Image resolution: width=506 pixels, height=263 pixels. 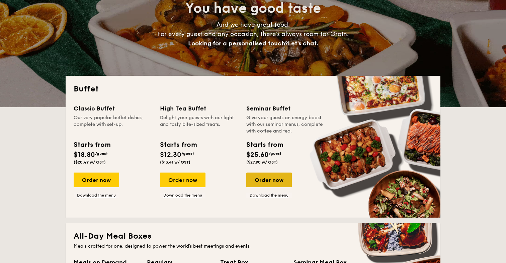 I want to click on span: Let's chat., so click(x=303, y=43).